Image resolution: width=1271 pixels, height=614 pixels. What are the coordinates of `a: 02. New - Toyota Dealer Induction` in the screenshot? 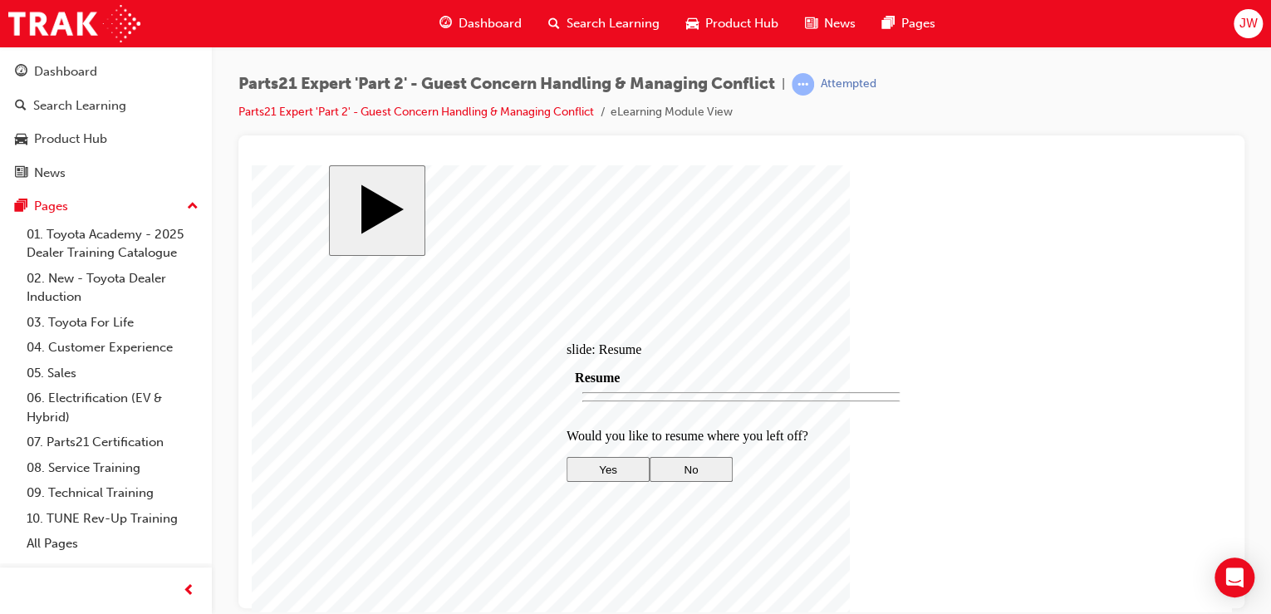 It's located at (112, 288).